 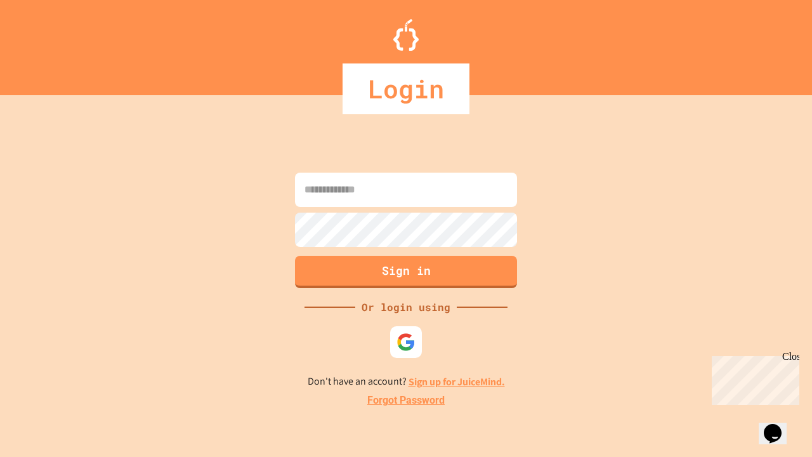 I want to click on button: Sign in, so click(x=406, y=271).